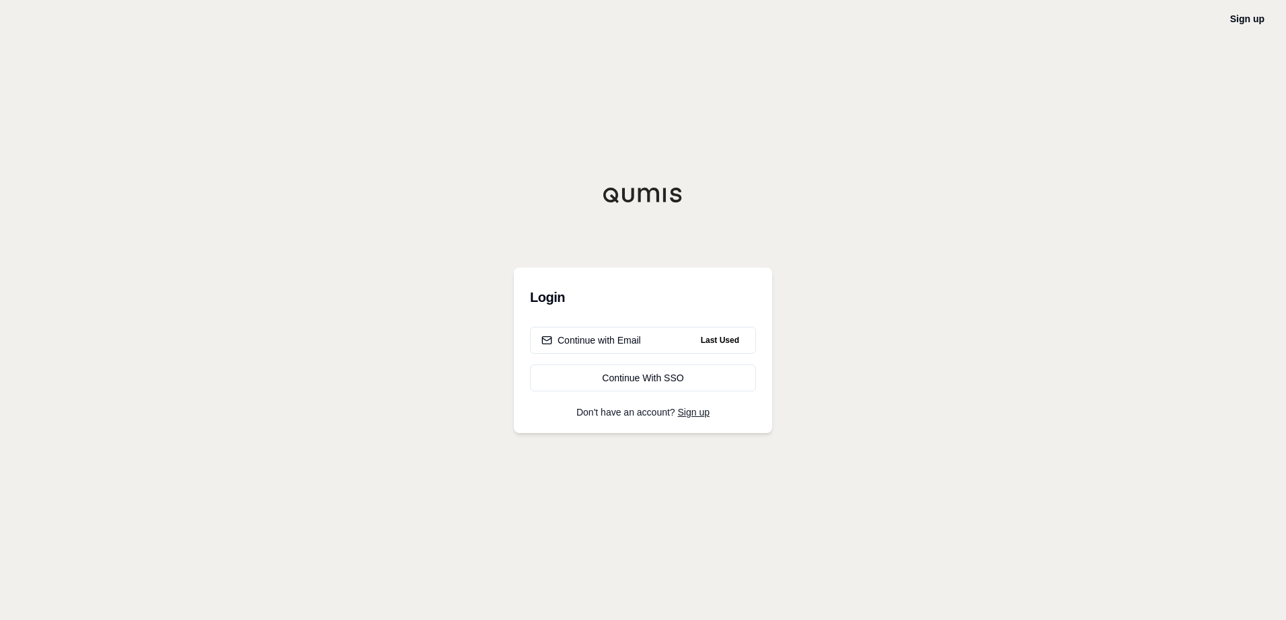 The height and width of the screenshot is (620, 1286). What do you see at coordinates (643, 340) in the screenshot?
I see `button: Continue with EmailLast Used` at bounding box center [643, 340].